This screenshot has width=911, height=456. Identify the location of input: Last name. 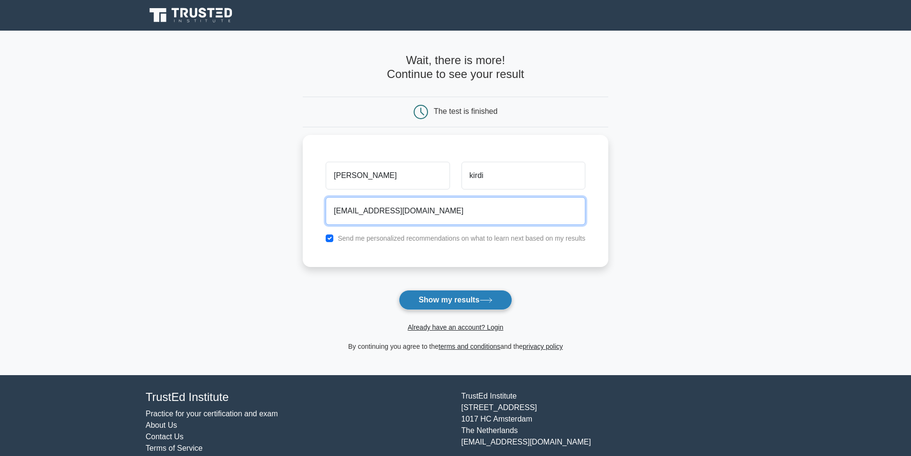
(523, 176).